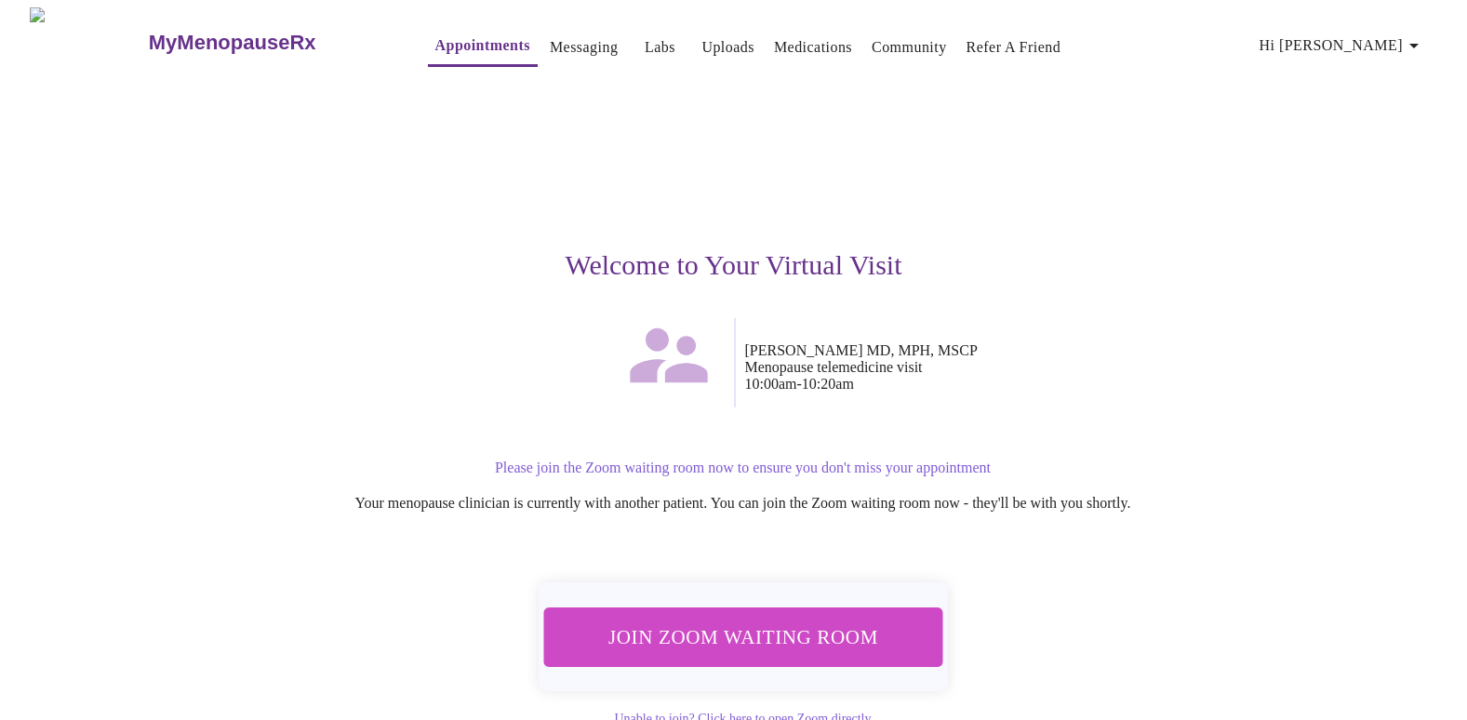 This screenshot has width=1467, height=720. What do you see at coordinates (1014, 47) in the screenshot?
I see `button: Refer a Friend` at bounding box center [1014, 47].